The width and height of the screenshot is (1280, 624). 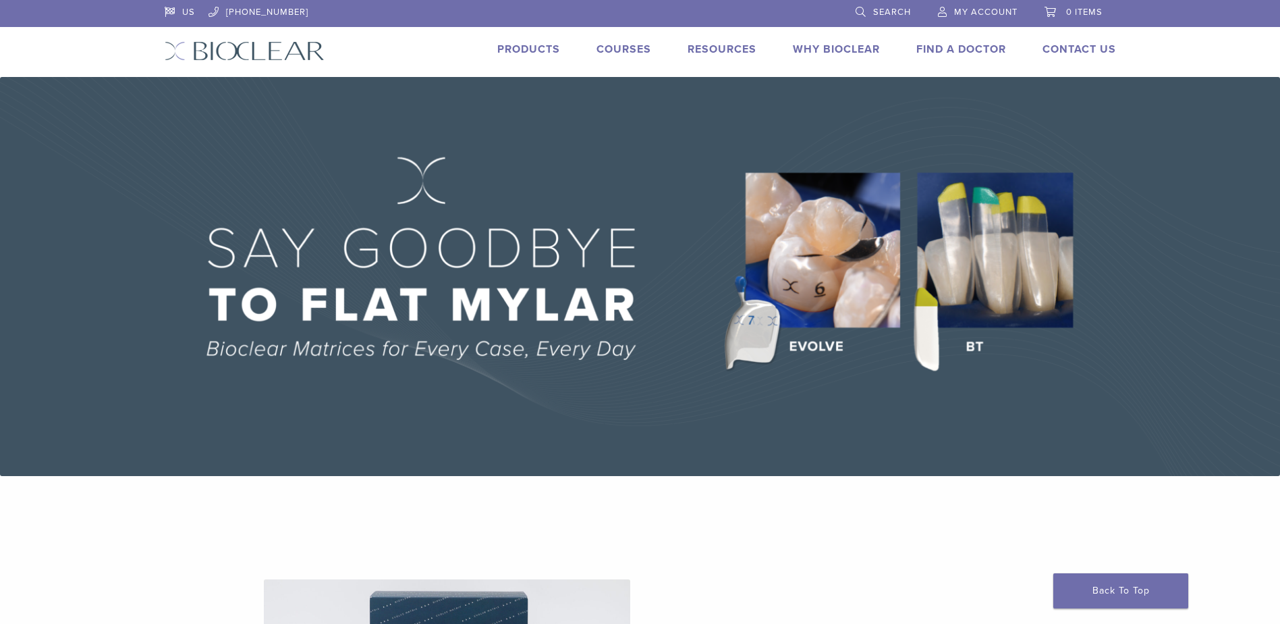 What do you see at coordinates (244, 51) in the screenshot?
I see `img: Bioclear` at bounding box center [244, 51].